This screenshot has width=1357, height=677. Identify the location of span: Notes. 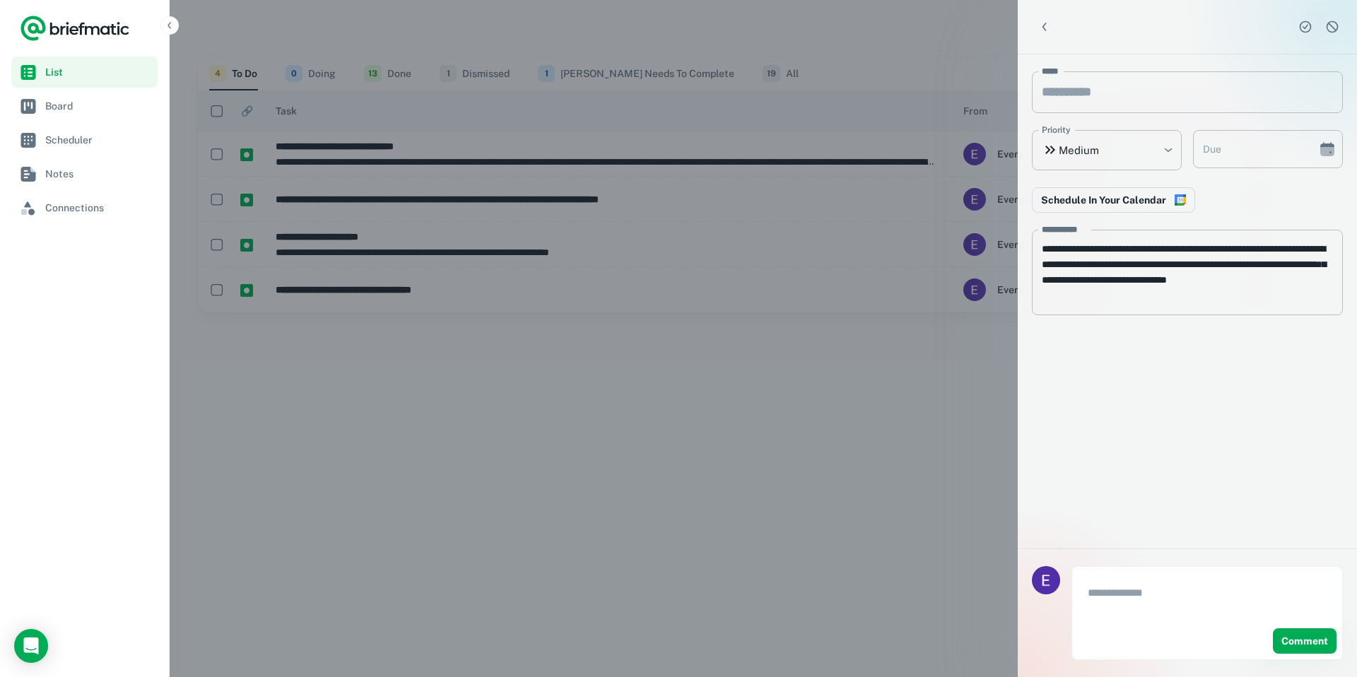
(98, 174).